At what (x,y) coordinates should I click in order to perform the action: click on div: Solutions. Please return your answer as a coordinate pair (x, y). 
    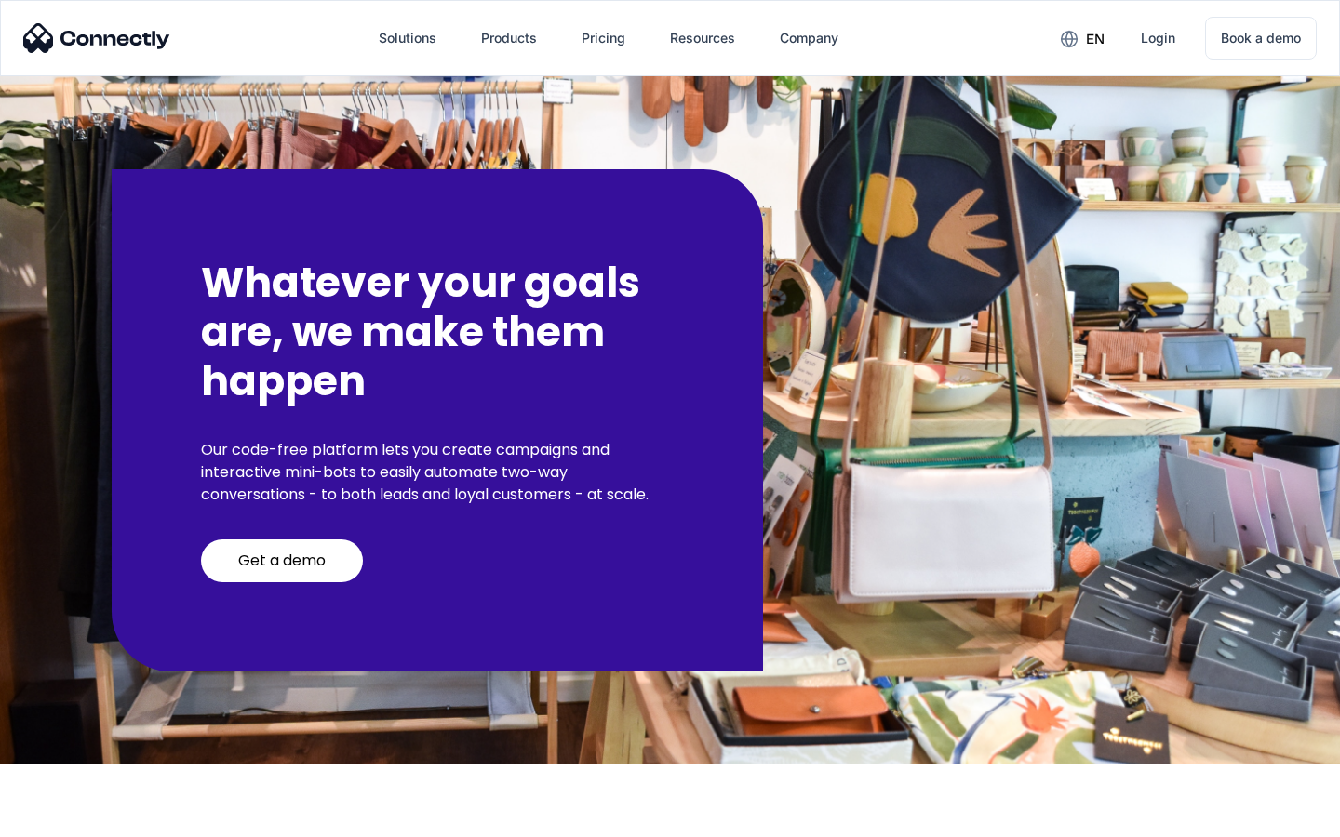
    Looking at the image, I should click on (408, 38).